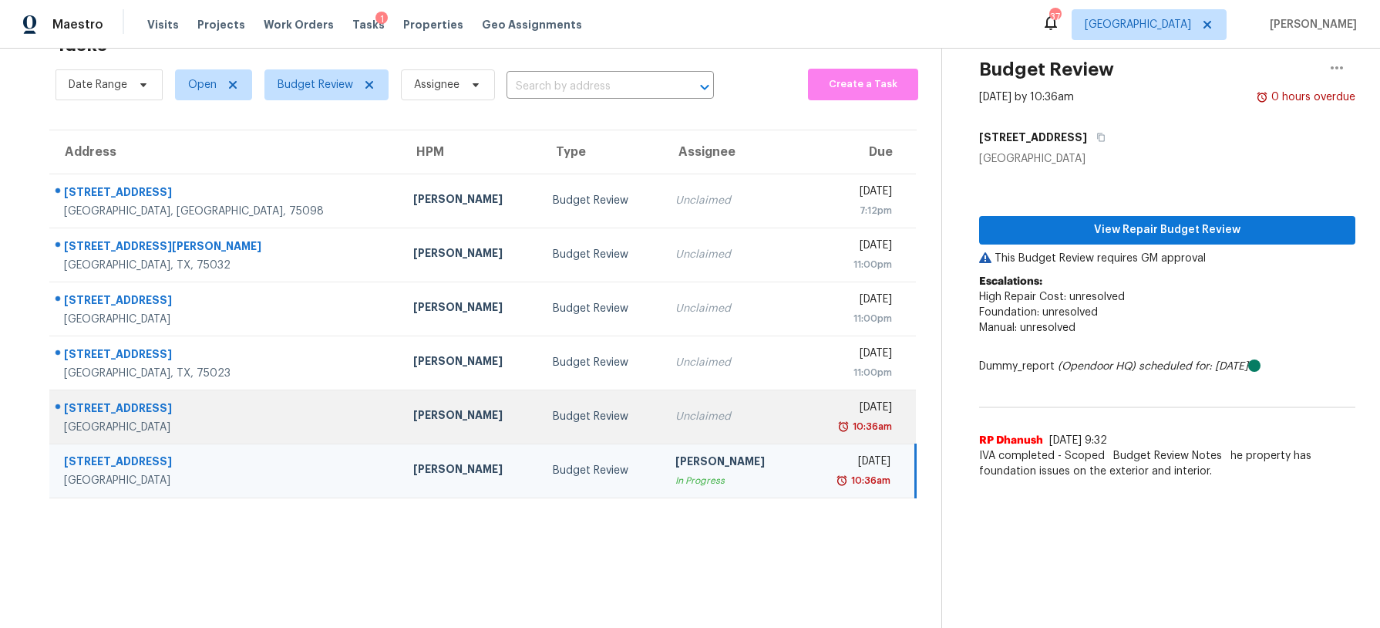 The width and height of the screenshot is (1380, 628). Describe the element at coordinates (1055, 17) in the screenshot. I see `div: 37` at that location.